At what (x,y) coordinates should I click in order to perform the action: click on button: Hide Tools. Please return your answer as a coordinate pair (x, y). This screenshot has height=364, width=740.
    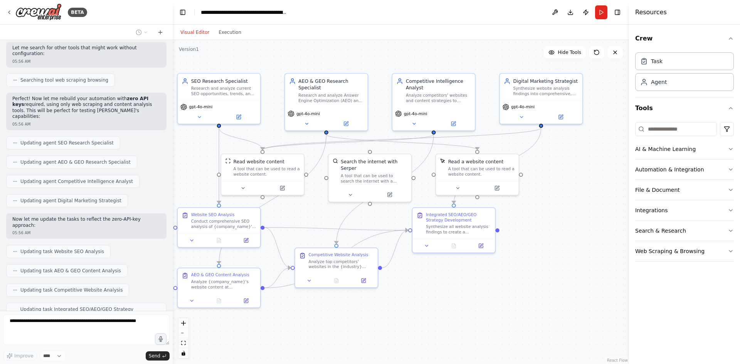
    Looking at the image, I should click on (565, 52).